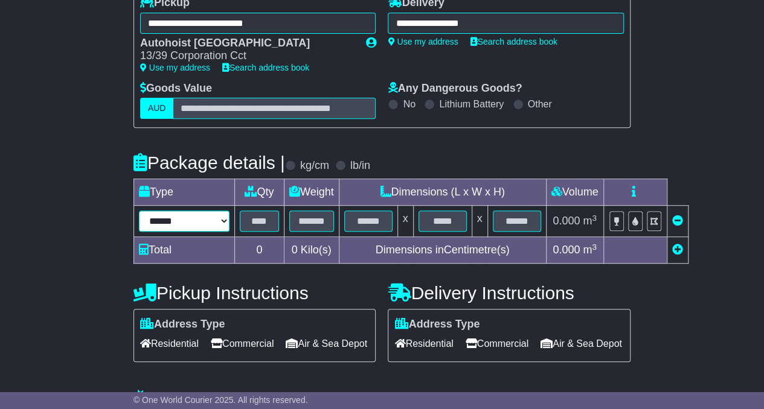 This screenshot has width=764, height=409. Describe the element at coordinates (677, 221) in the screenshot. I see `a: Remove this item` at that location.